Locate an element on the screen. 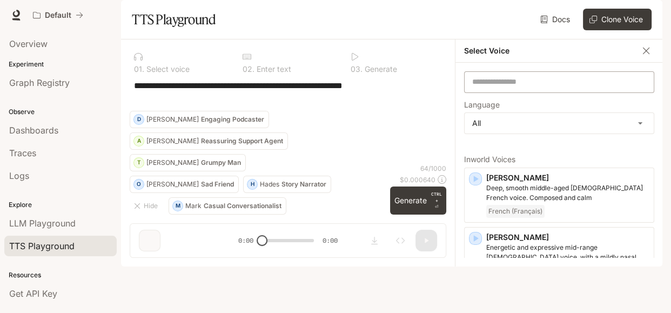  div: T is located at coordinates (139, 163).